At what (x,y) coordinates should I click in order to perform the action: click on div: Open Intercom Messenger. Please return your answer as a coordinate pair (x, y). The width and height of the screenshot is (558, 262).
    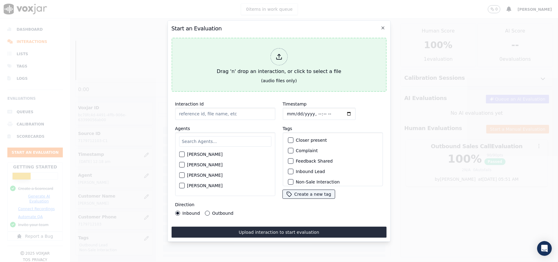
    Looking at the image, I should click on (545, 248).